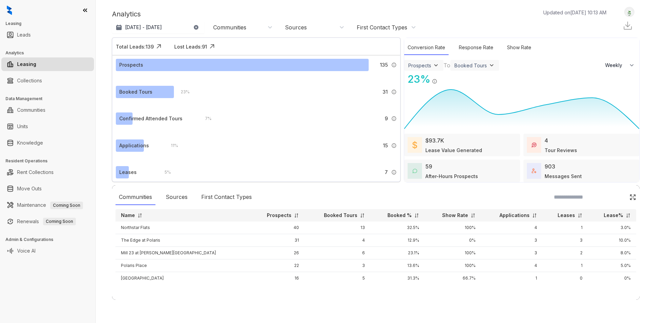 The image size is (656, 323). I want to click on a: Communities, so click(31, 110).